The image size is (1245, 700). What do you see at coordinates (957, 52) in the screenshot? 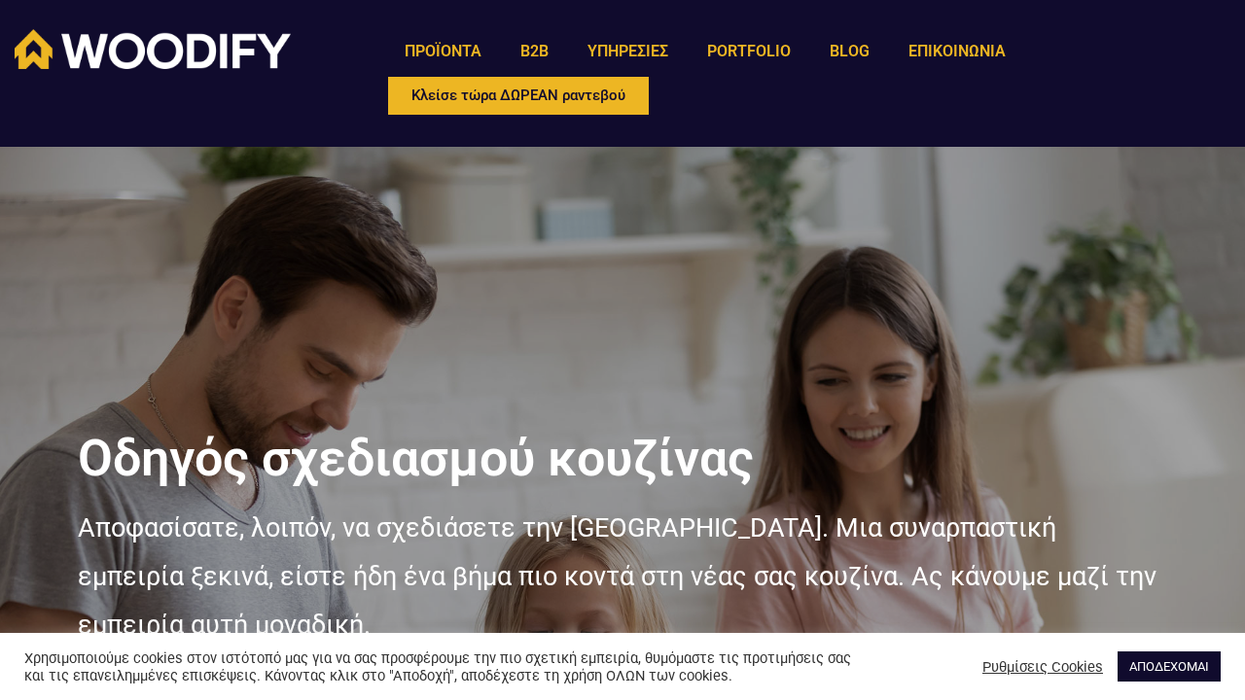
I see `a: ΕΠΙΚΟΙΝΩΝΙΑ` at bounding box center [957, 52].